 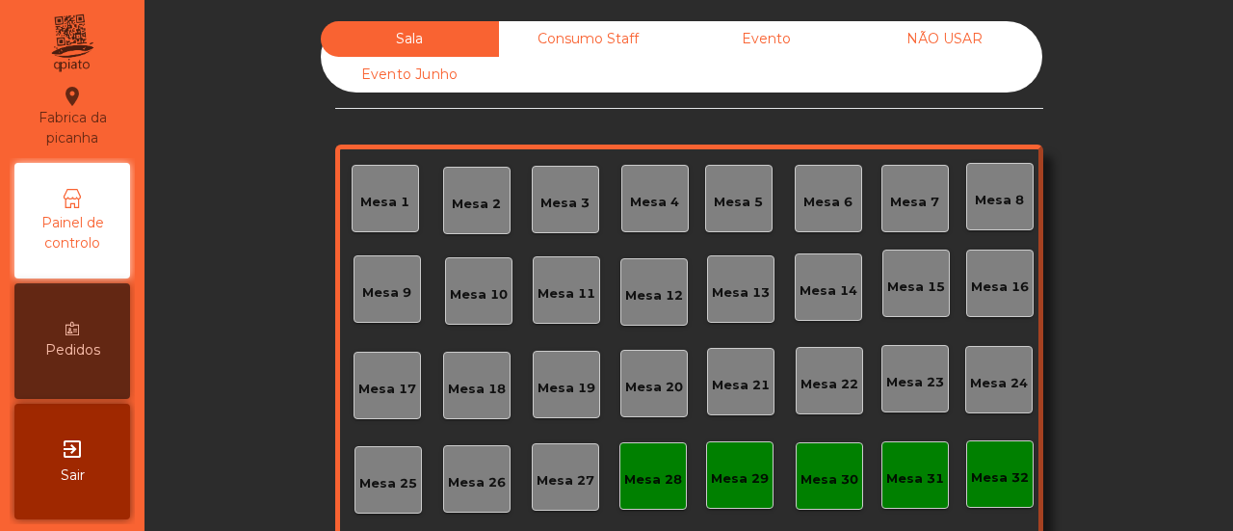 What do you see at coordinates (653, 480) in the screenshot?
I see `div: Mesa 28` at bounding box center [653, 480].